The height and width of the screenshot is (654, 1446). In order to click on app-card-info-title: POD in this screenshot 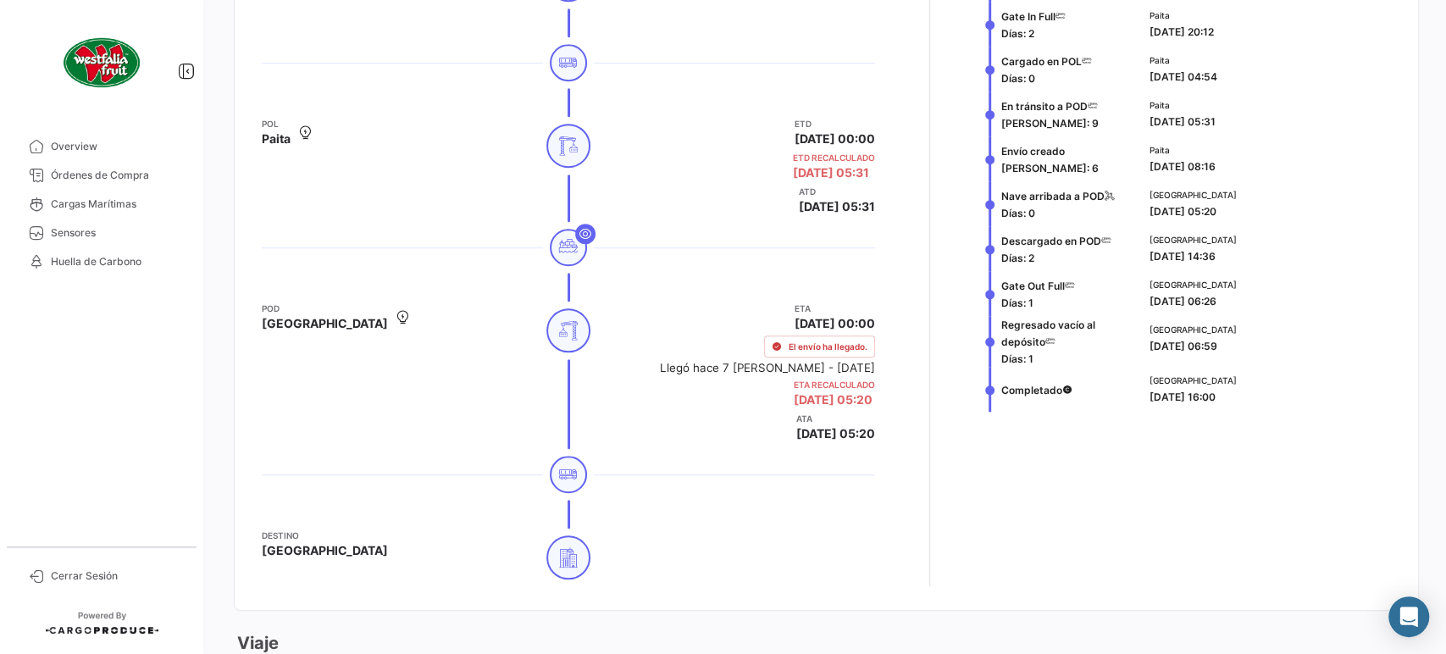, I will do `click(324, 308)`.